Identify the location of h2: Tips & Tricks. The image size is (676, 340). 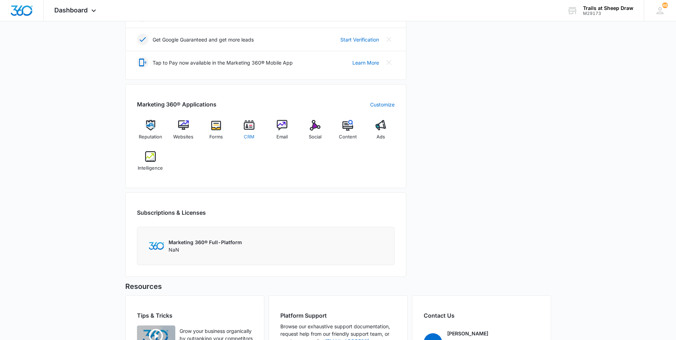
(195, 315).